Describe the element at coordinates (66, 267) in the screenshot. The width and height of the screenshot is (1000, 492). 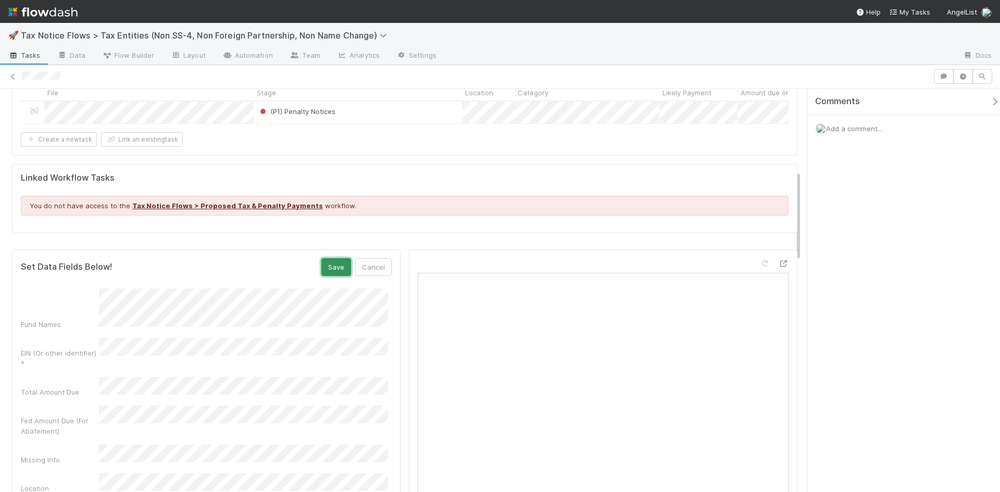
I see `h5: Set Data Fields Below!` at that location.